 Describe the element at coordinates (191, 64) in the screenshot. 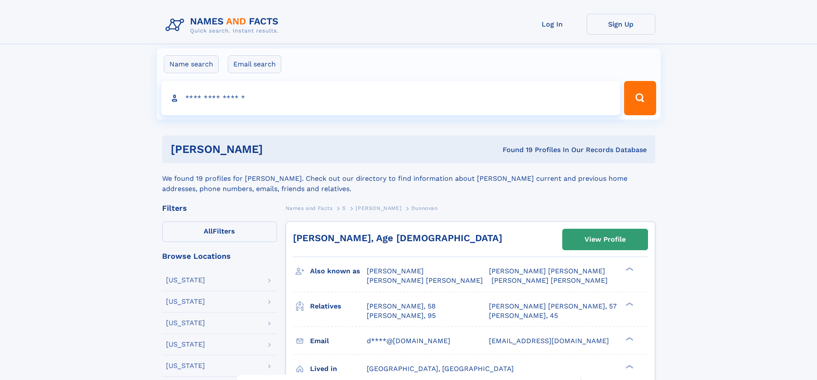

I see `label: Name search` at that location.